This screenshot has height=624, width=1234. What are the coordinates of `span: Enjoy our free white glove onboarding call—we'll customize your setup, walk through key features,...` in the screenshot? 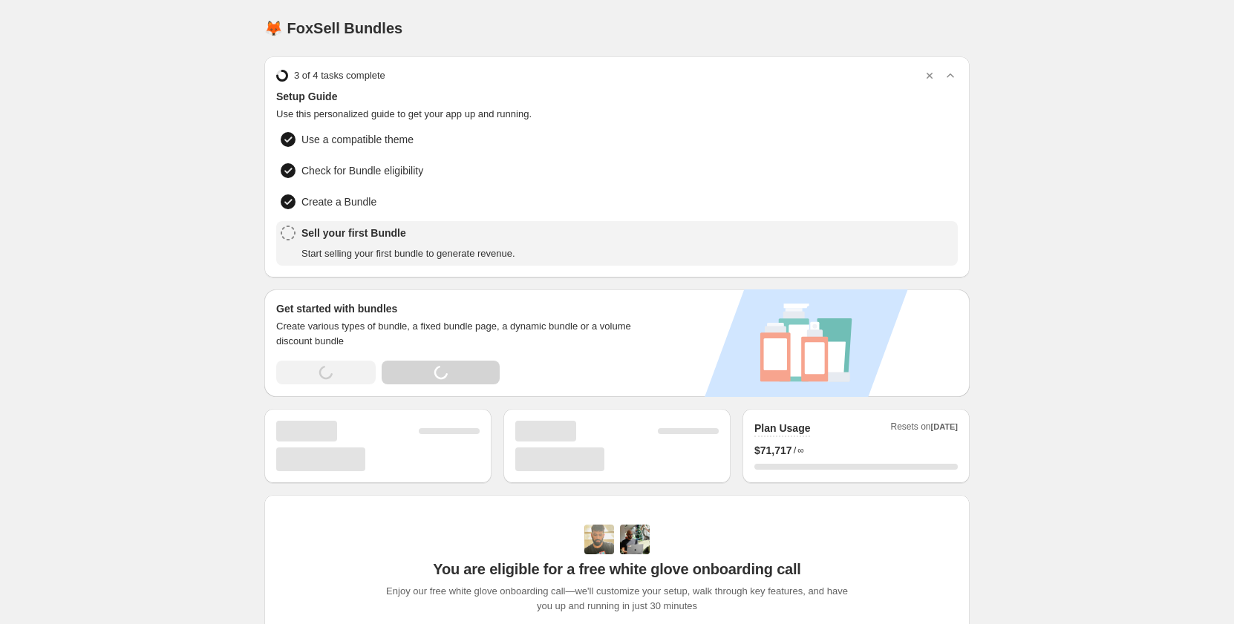 It's located at (617, 599).